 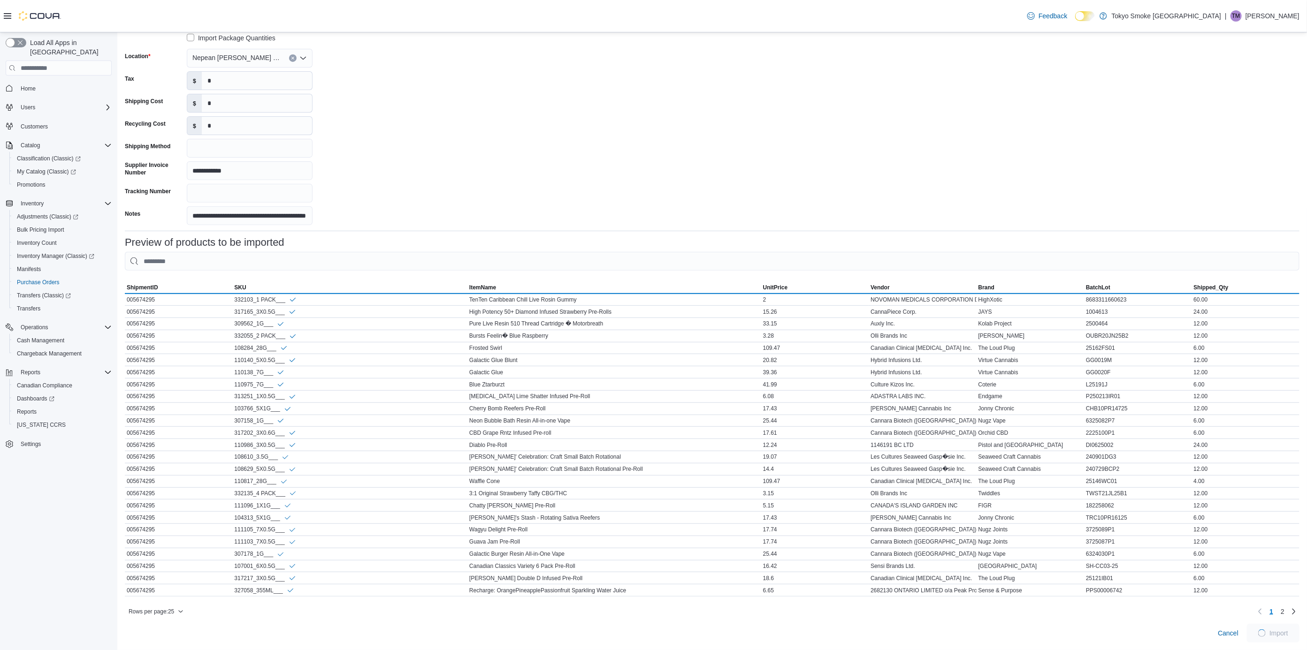 What do you see at coordinates (49, 354) in the screenshot?
I see `a: Chargeback Management` at bounding box center [49, 354].